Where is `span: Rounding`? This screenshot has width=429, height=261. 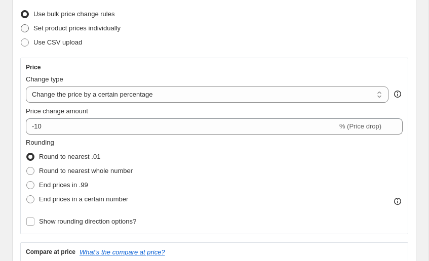 span: Rounding is located at coordinates (40, 142).